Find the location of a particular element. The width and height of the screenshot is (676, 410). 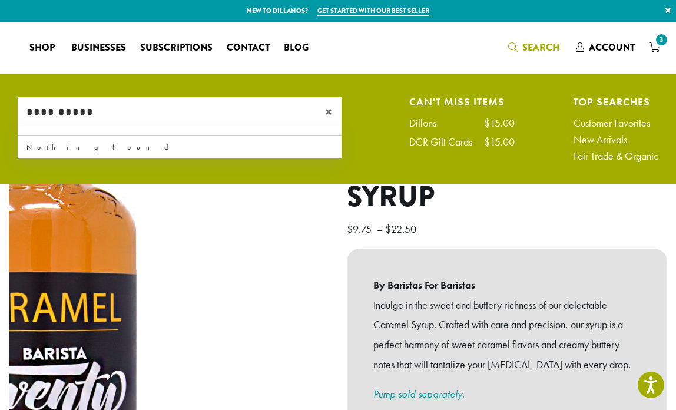

a: Shop is located at coordinates (43, 48).